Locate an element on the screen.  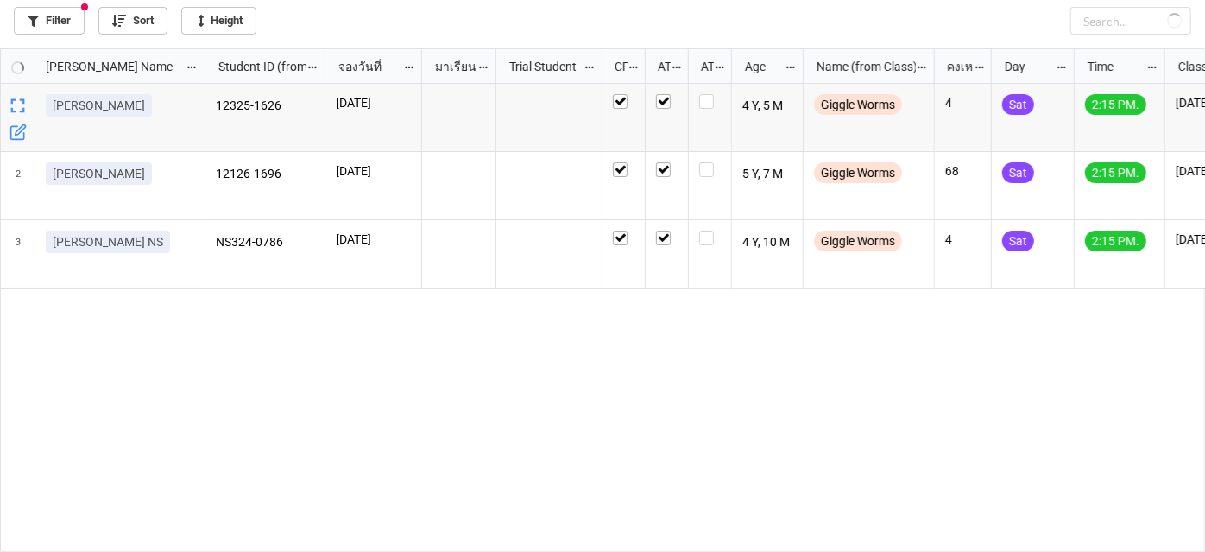
p: 4 Y, 10 M is located at coordinates (768, 243).